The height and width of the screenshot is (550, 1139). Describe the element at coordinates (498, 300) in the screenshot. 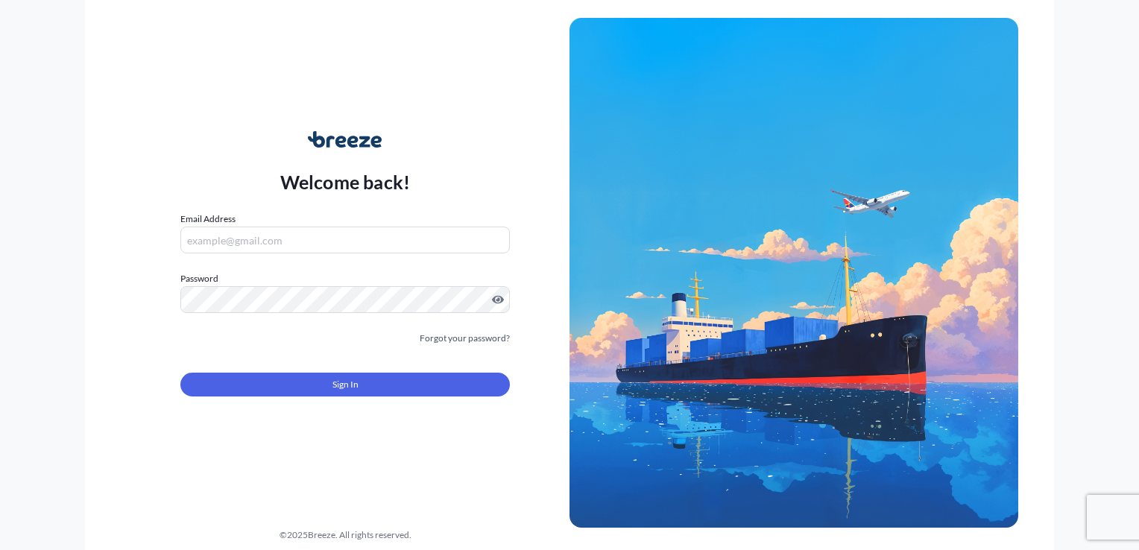

I see `button: Show password` at that location.